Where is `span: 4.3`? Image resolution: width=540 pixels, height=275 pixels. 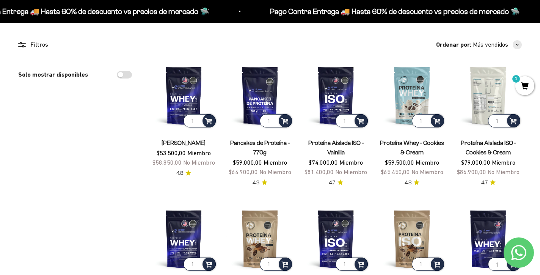
span: 4.3 is located at coordinates (256, 183).